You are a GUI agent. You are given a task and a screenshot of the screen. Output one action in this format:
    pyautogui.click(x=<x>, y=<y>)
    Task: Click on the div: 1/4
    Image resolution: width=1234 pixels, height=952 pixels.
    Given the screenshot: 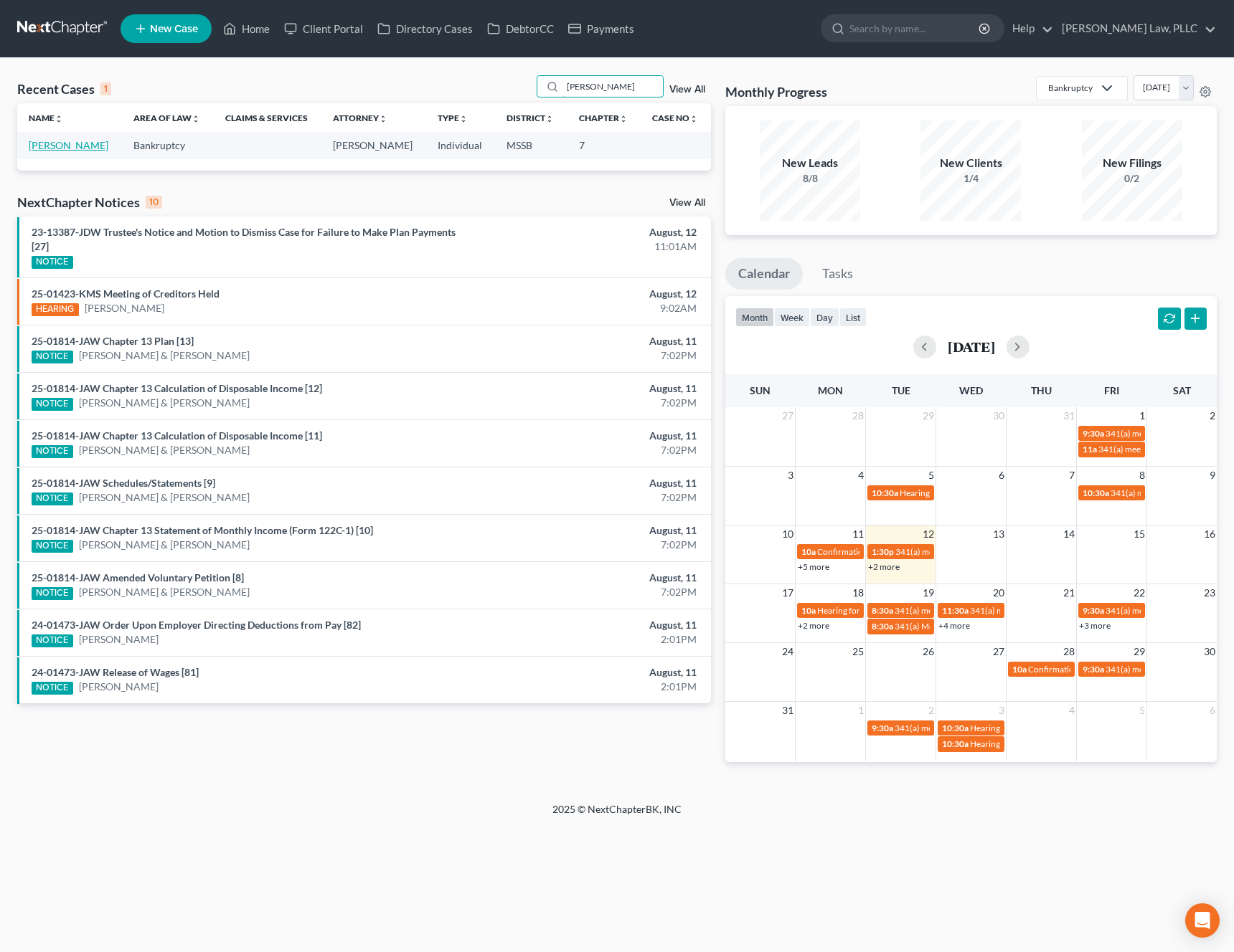 What is the action you would take?
    pyautogui.click(x=970, y=178)
    